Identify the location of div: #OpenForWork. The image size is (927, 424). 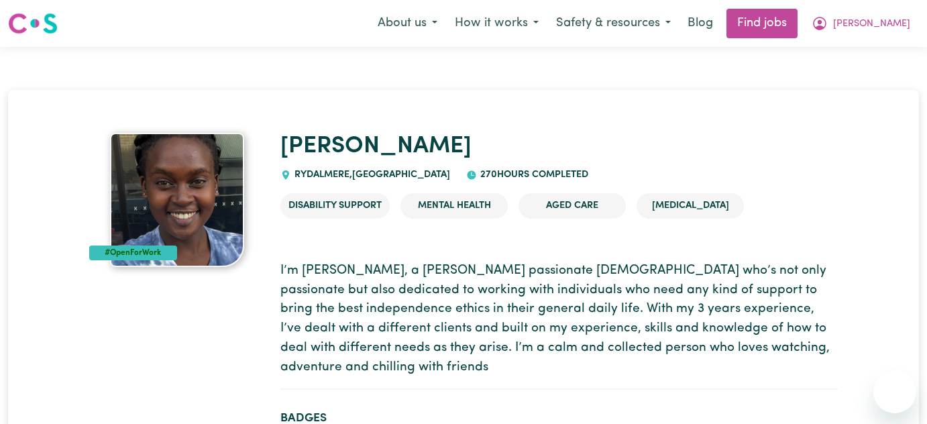
(133, 253).